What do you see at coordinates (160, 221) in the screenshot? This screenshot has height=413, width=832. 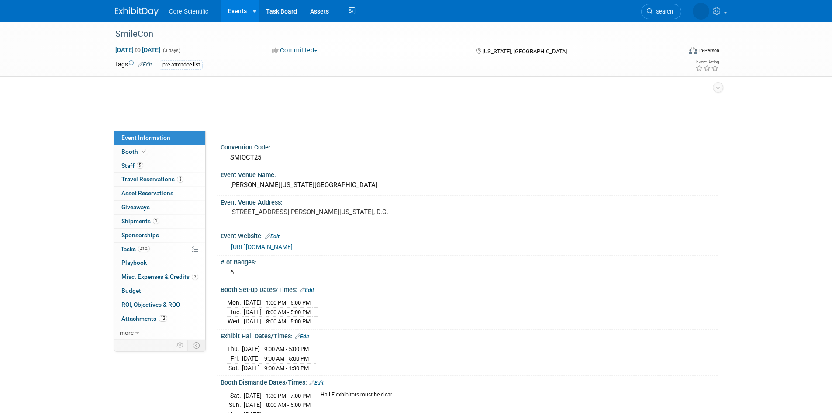 I see `a: Shipments1` at bounding box center [160, 221].